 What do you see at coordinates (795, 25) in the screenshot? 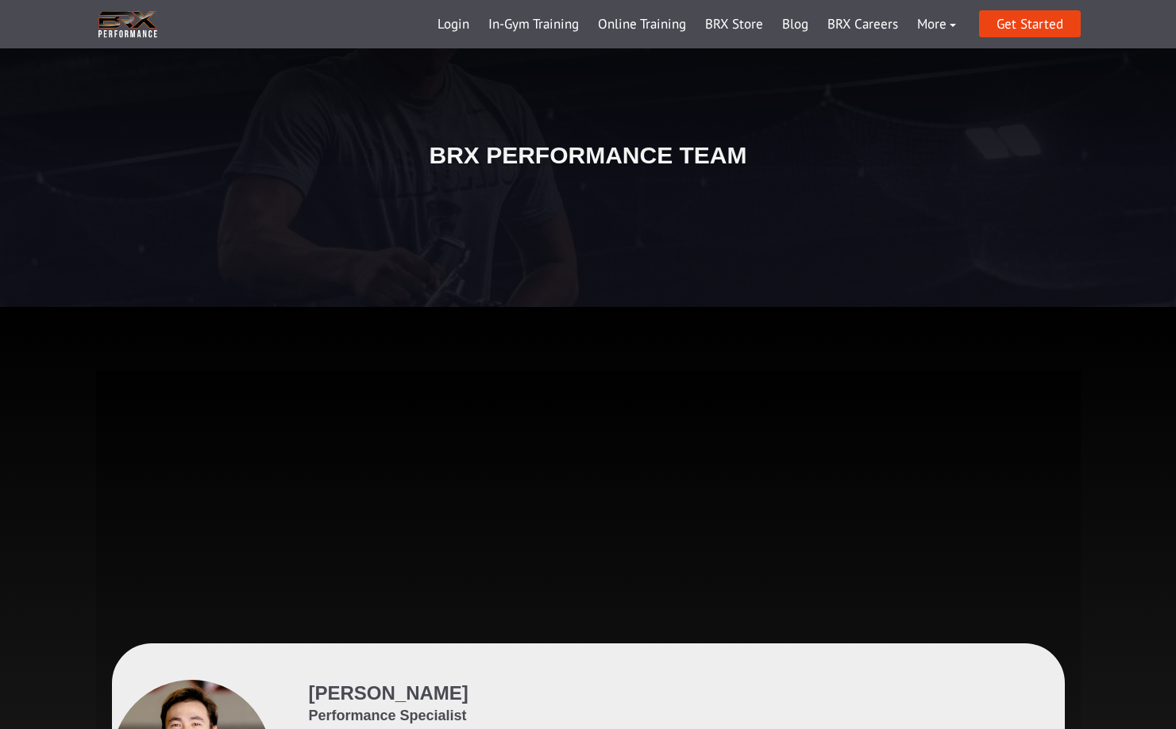
I see `a: Blog` at bounding box center [795, 25].